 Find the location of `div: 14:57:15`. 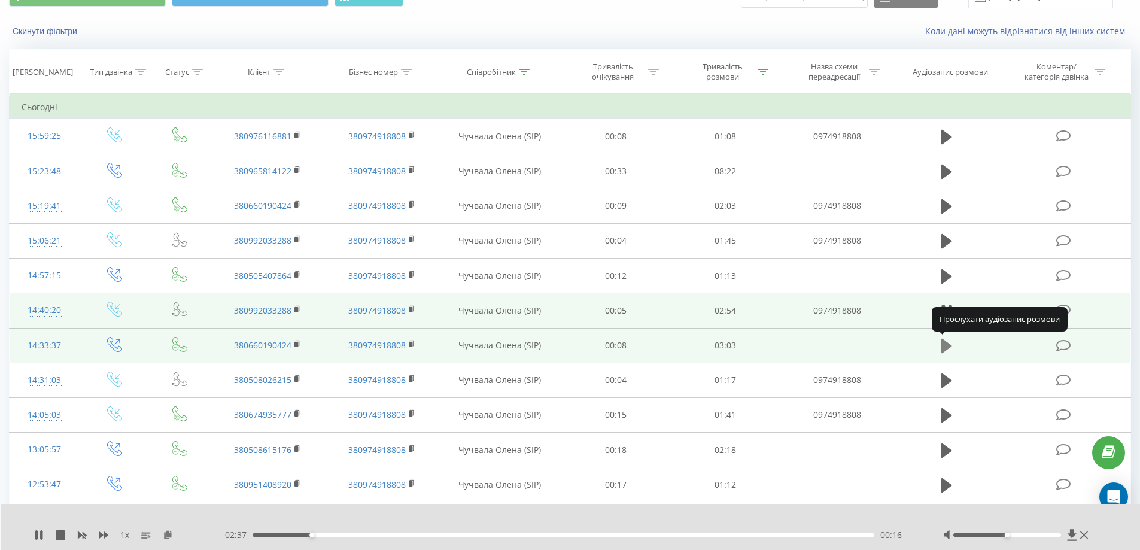

div: 14:57:15 is located at coordinates (44, 275).